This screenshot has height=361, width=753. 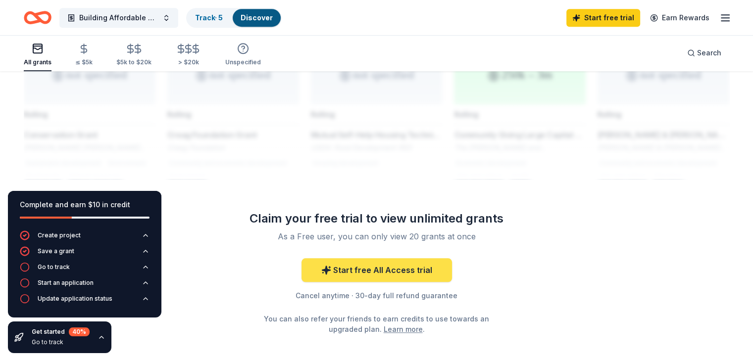 I want to click on button: Update application status, so click(x=85, y=302).